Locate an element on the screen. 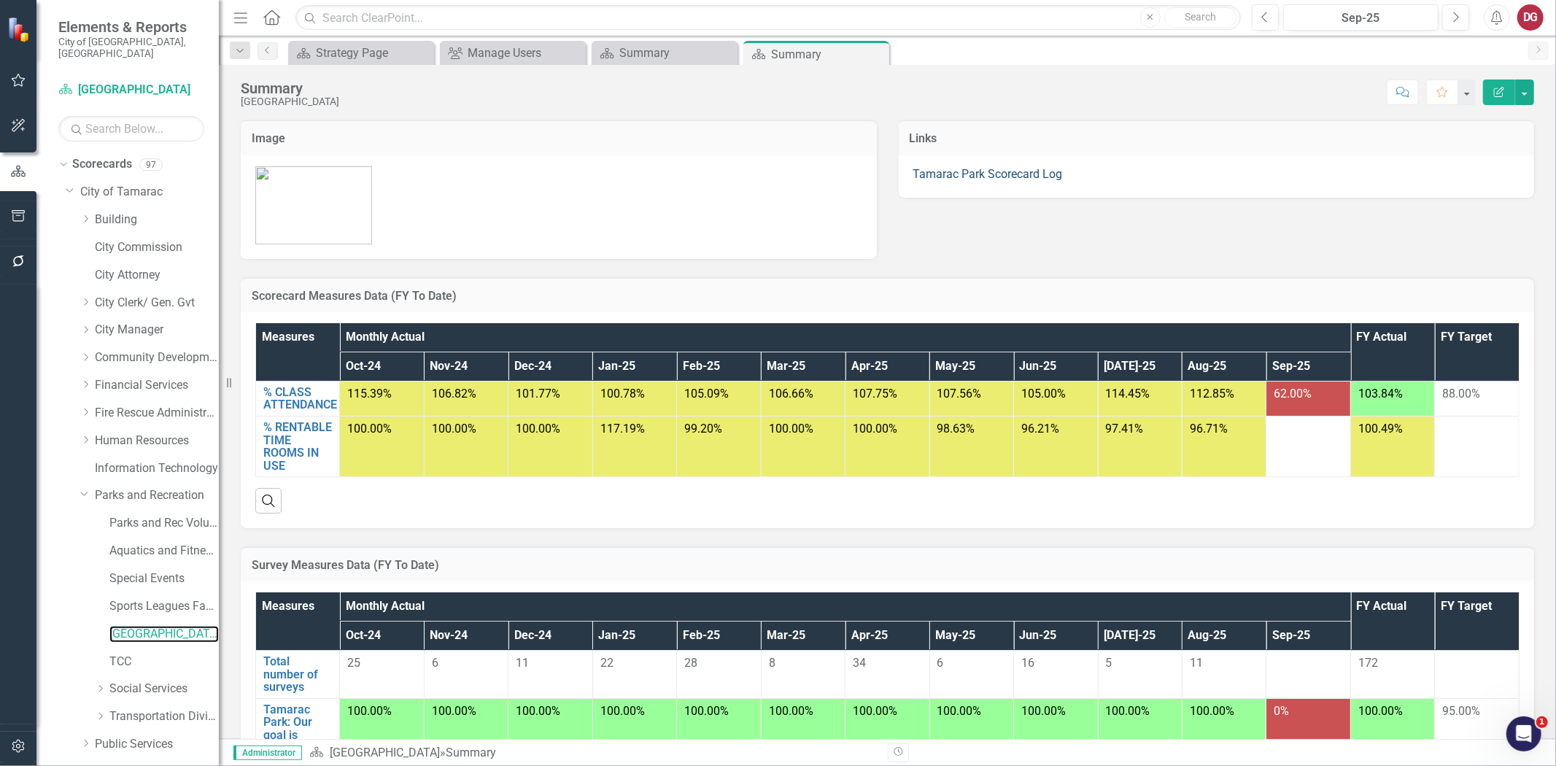 The width and height of the screenshot is (1556, 766). a: City Commission is located at coordinates (157, 247).